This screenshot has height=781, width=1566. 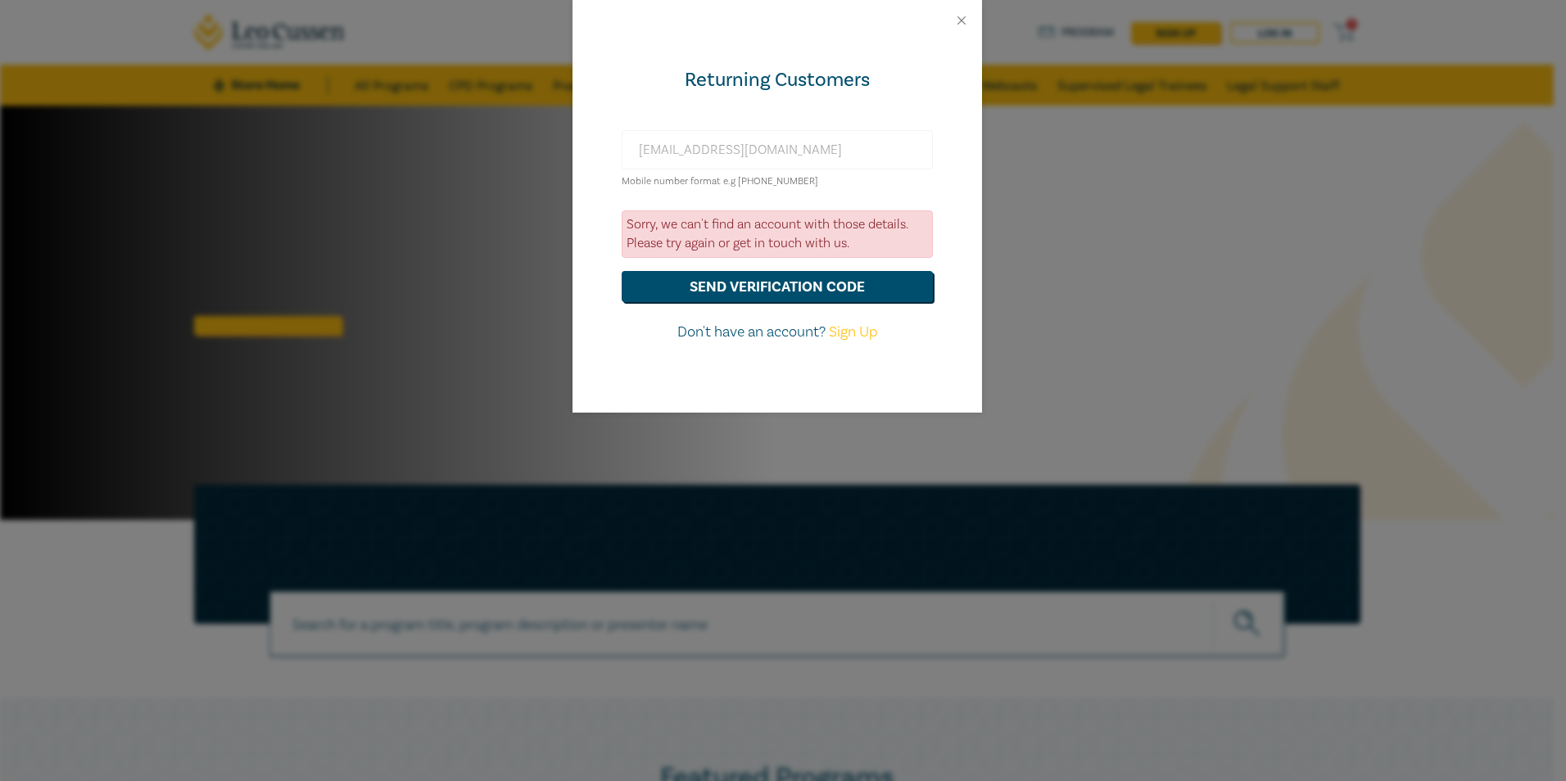 I want to click on p: Don't have an account?, so click(x=777, y=332).